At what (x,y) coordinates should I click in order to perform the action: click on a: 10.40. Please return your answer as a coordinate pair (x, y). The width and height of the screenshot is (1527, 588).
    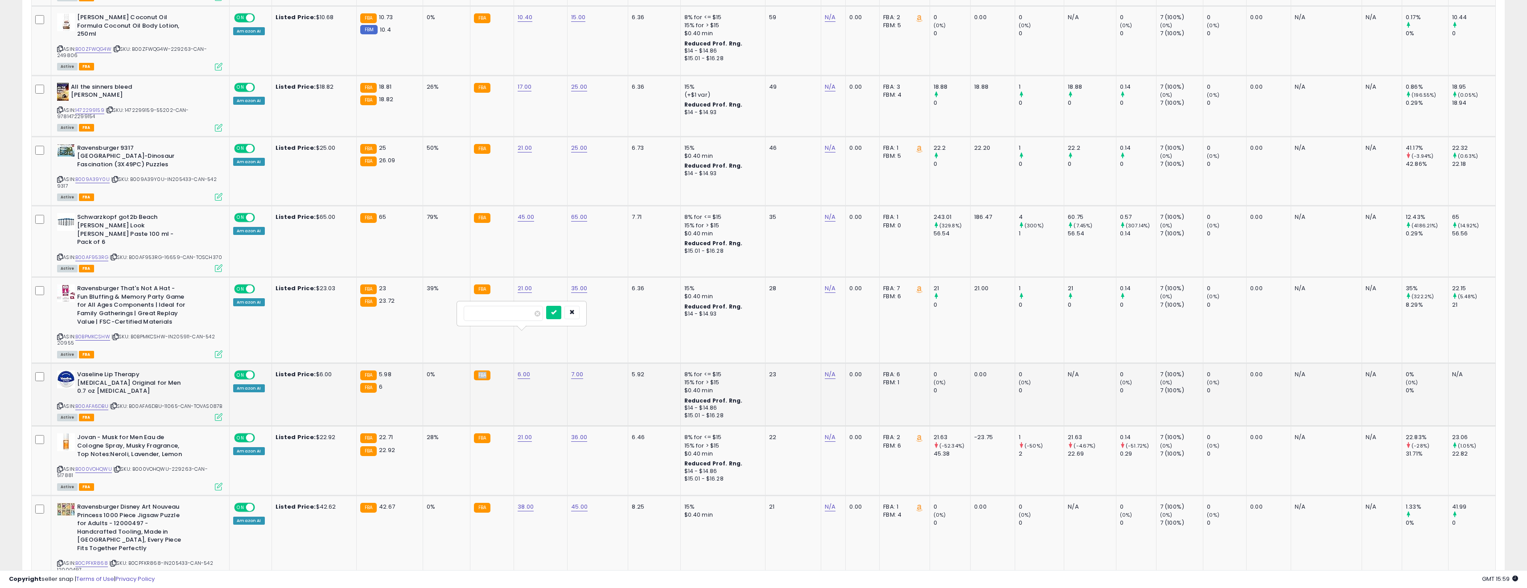
    Looking at the image, I should click on (525, 17).